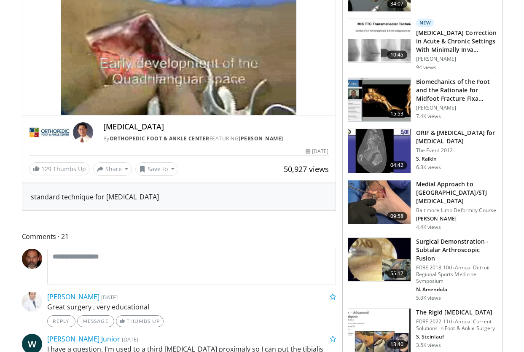 The width and height of the screenshot is (524, 352). I want to click on img: Orthopedic Foot & Ankle Center, so click(49, 132).